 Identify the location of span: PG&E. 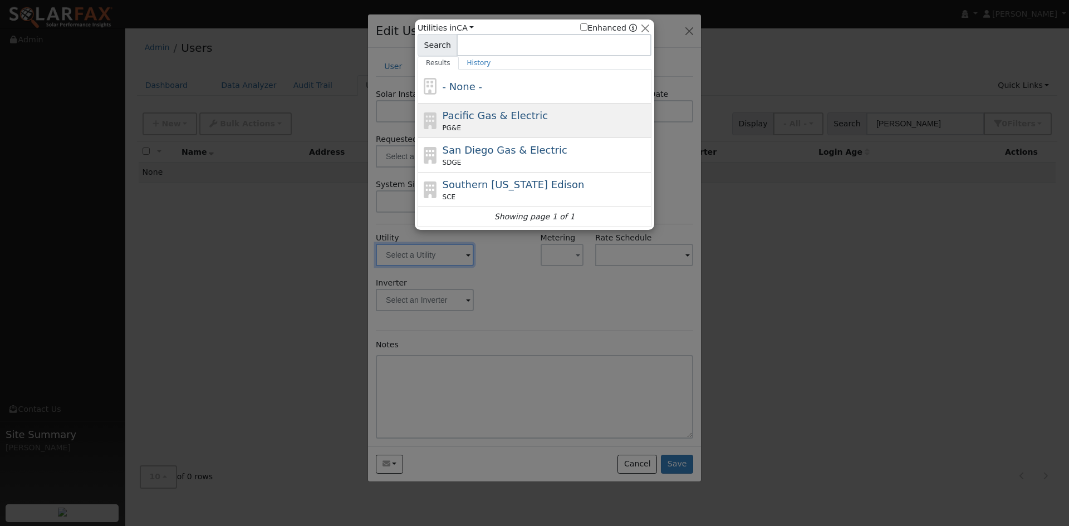
(451, 128).